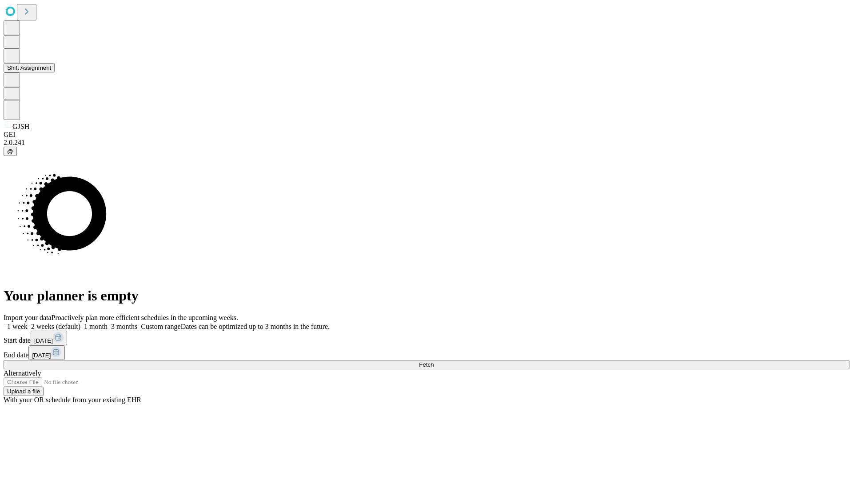 The image size is (853, 480). I want to click on div: End date, so click(426, 352).